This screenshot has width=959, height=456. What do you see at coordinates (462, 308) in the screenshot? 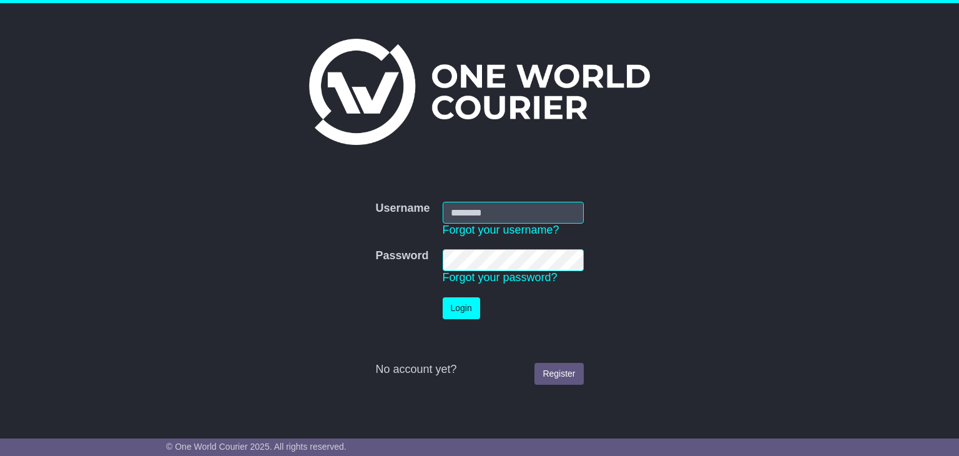
I see `button: Login` at bounding box center [462, 308].